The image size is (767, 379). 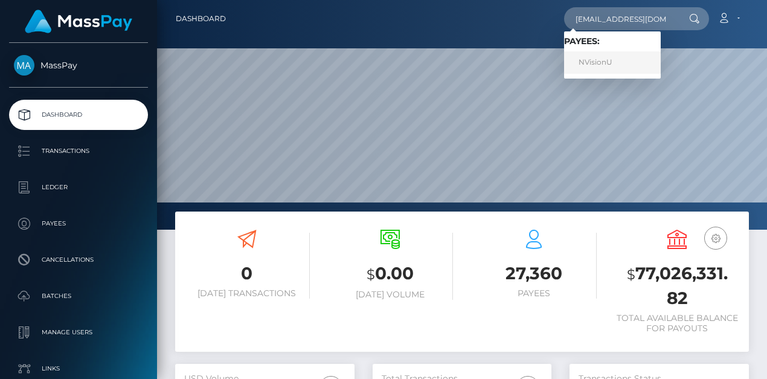 What do you see at coordinates (534, 273) in the screenshot?
I see `h3: 27,360` at bounding box center [534, 273].